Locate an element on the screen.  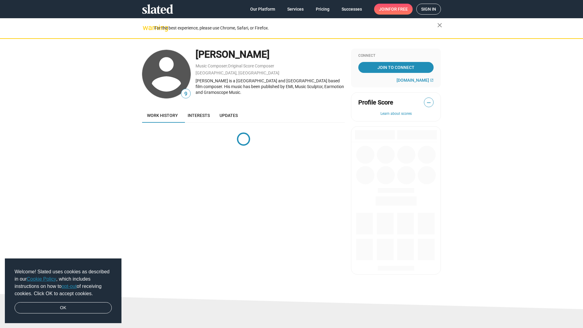
span: 9 is located at coordinates (186, 94).